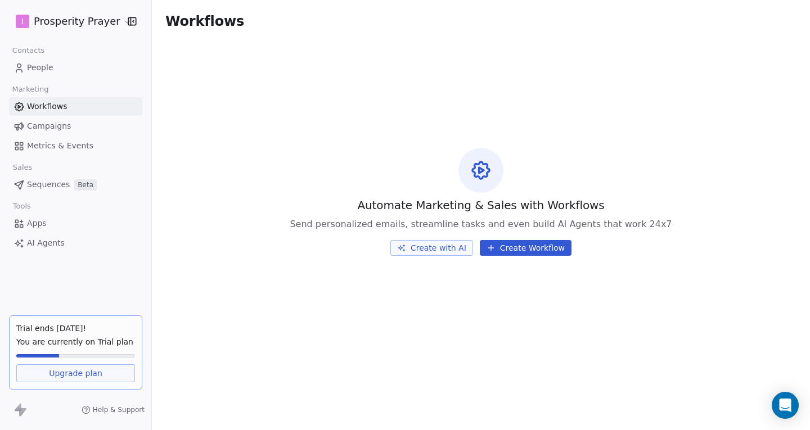 This screenshot has width=810, height=430. What do you see at coordinates (40, 68) in the screenshot?
I see `span: People` at bounding box center [40, 68].